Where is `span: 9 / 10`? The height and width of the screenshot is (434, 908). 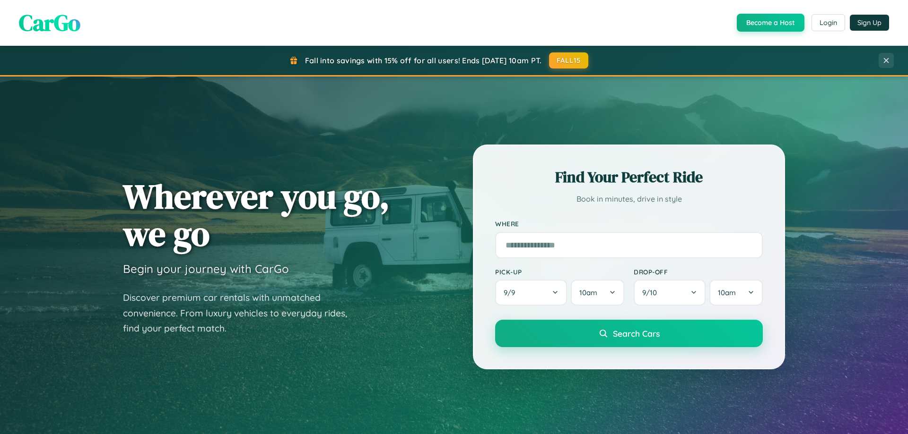
span: 9 / 10 is located at coordinates (651, 293).